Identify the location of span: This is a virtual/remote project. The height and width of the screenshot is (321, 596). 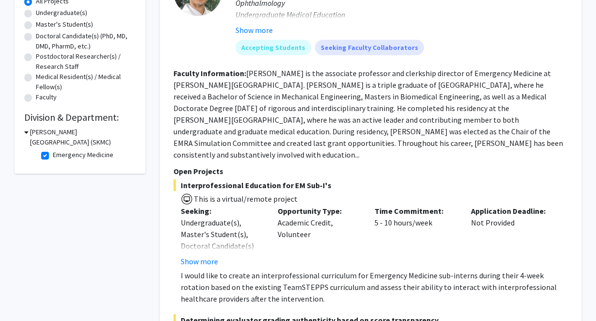
(245, 199).